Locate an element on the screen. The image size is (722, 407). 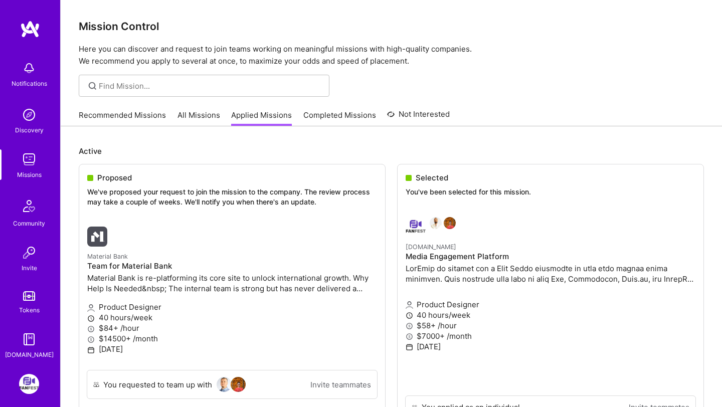
div: Notifications is located at coordinates (29, 83).